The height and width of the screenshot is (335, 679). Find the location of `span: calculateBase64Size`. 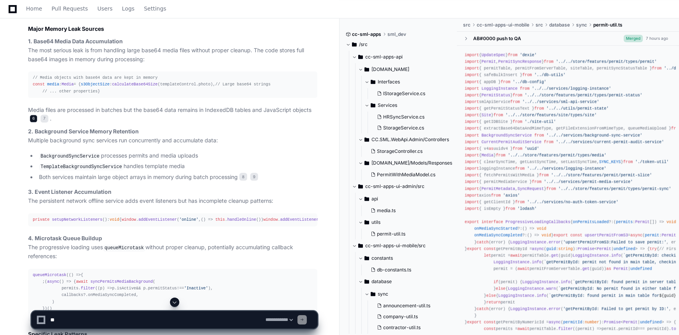

span: calculateBase64Size is located at coordinates (135, 84).